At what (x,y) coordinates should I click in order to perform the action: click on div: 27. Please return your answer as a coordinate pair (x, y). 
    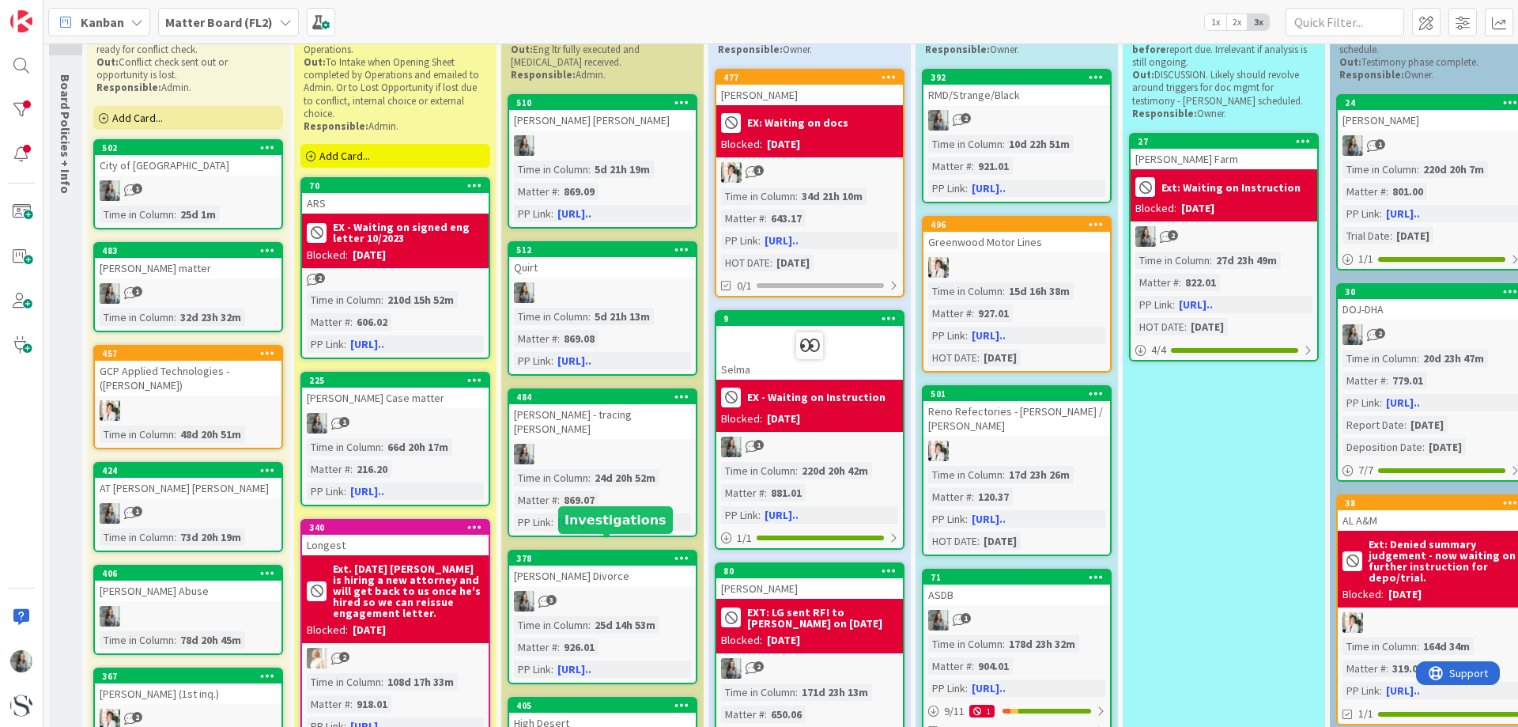
    Looking at the image, I should click on (1227, 142).